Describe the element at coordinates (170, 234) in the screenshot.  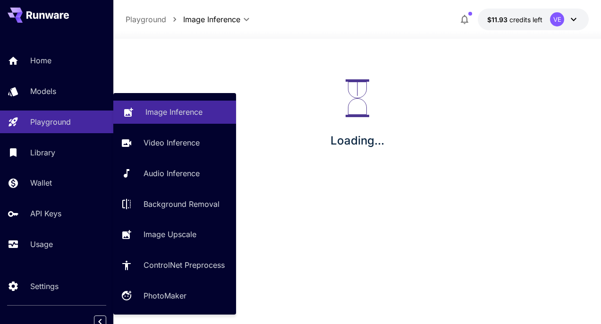
I see `p: Image Upscale` at that location.